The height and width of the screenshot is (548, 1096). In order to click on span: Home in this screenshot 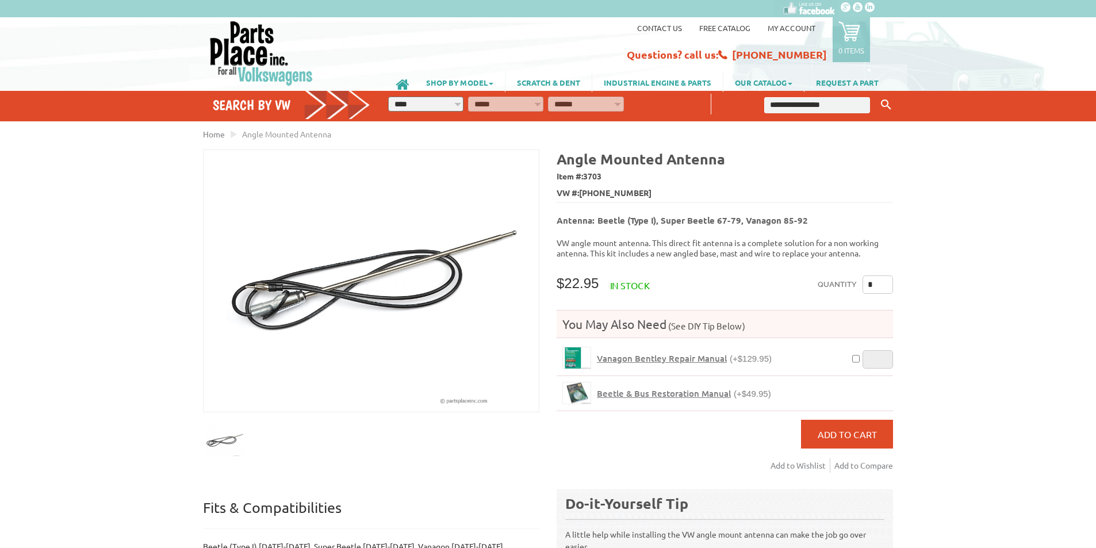, I will do `click(214, 134)`.